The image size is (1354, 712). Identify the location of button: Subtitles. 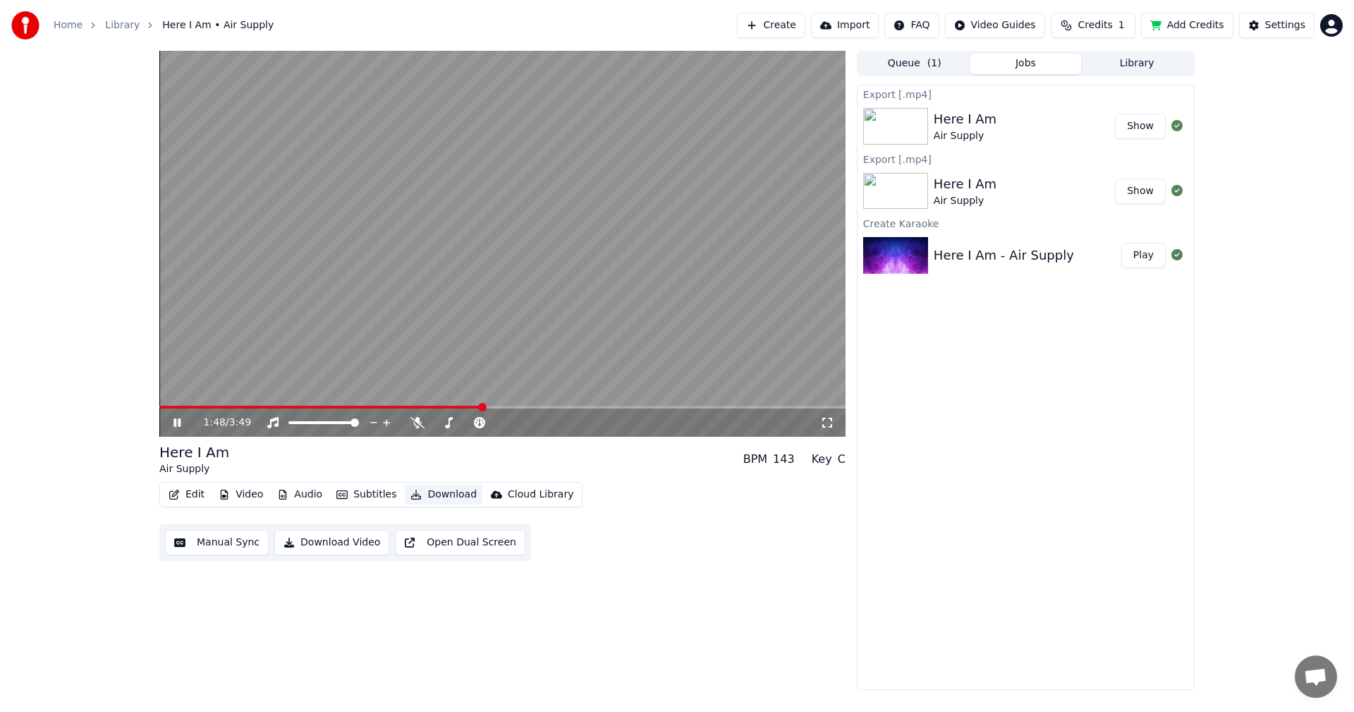
(366, 494).